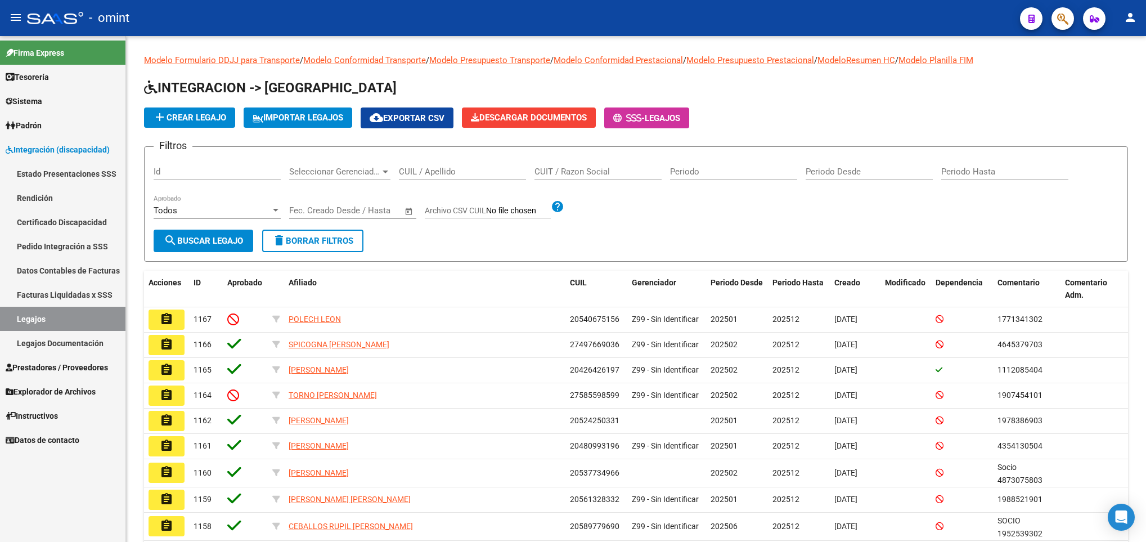 The width and height of the screenshot is (1146, 542). What do you see at coordinates (32, 416) in the screenshot?
I see `span: Instructivos` at bounding box center [32, 416].